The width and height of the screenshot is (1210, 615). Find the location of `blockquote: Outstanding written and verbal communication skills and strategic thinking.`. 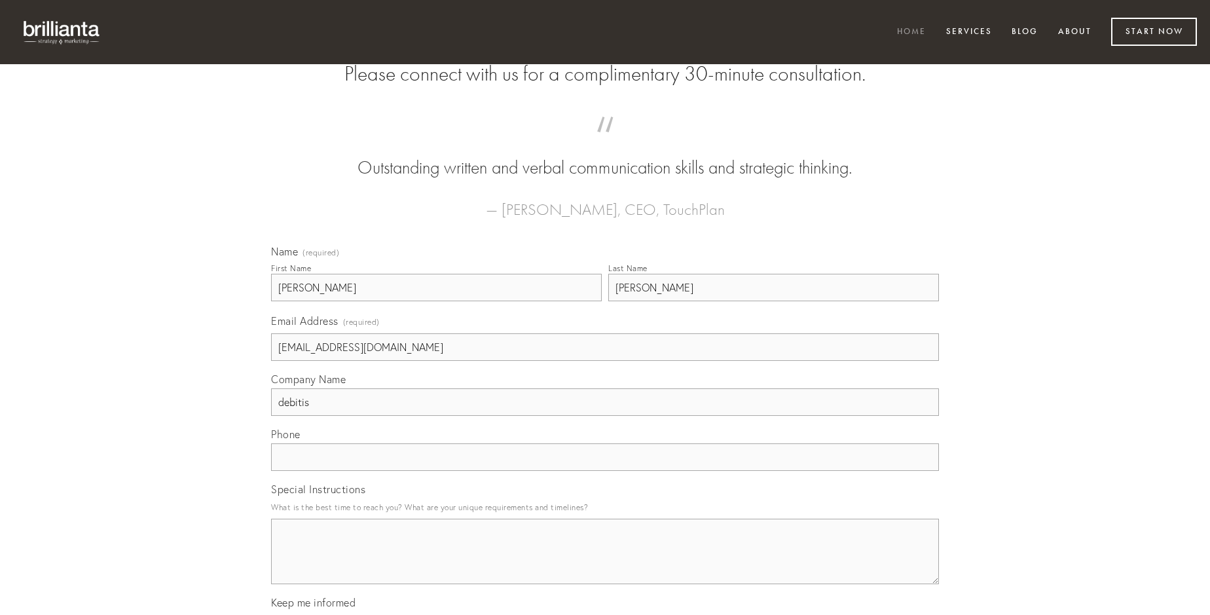

blockquote: Outstanding written and verbal communication skills and strategic thinking. is located at coordinates (605, 155).